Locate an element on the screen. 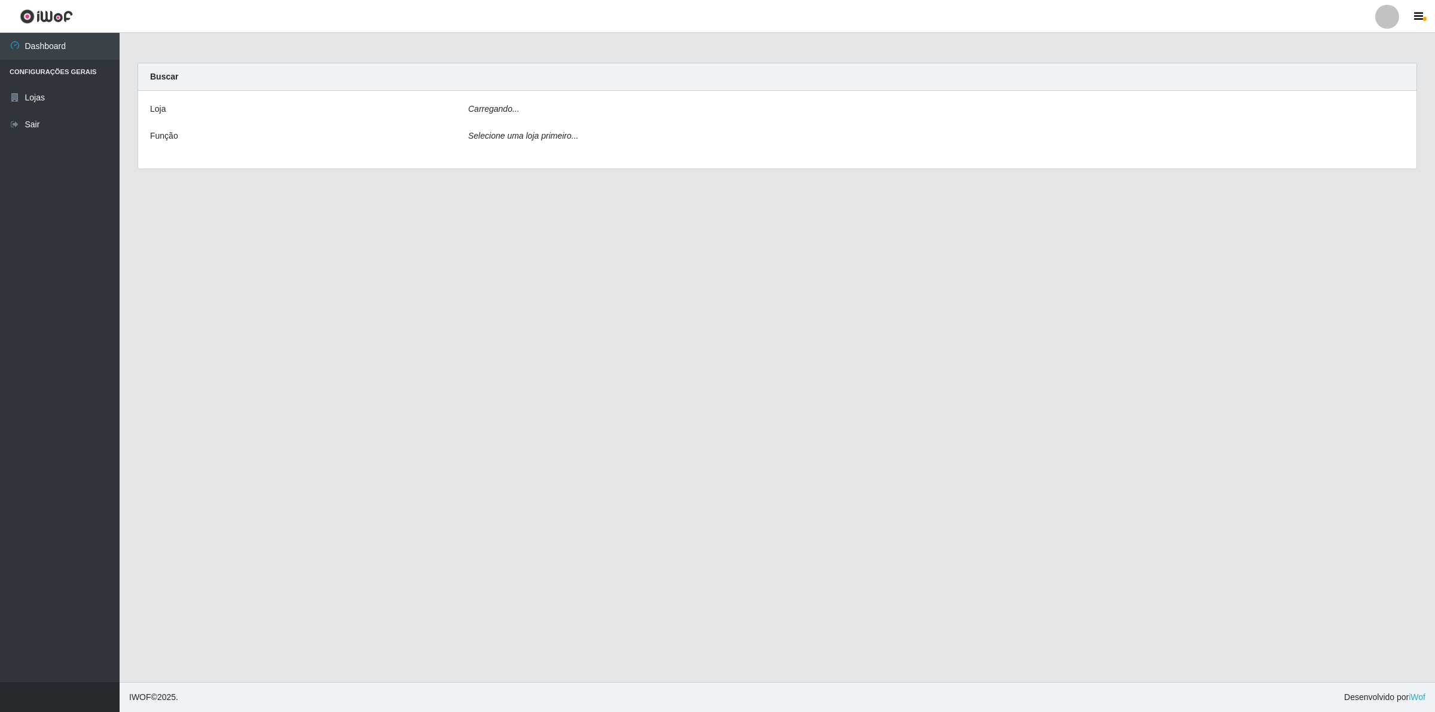 Image resolution: width=1435 pixels, height=712 pixels. a: iWof is located at coordinates (1417, 697).